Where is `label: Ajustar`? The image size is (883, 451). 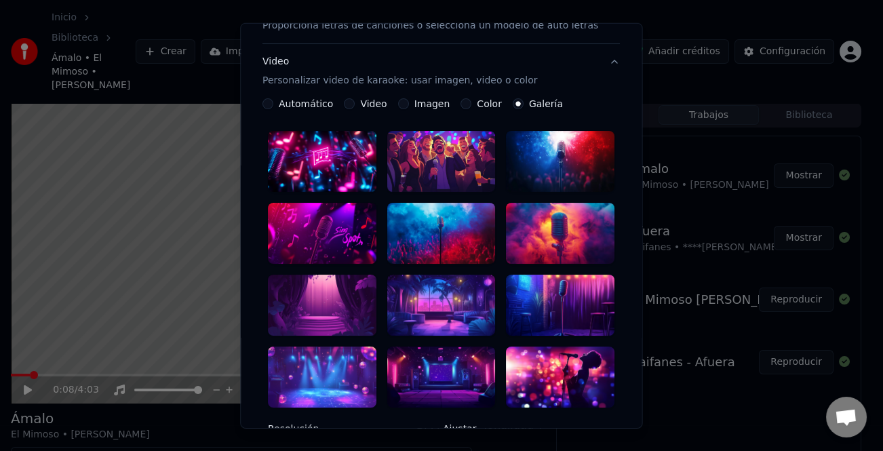 label: Ajustar is located at coordinates (511, 429).